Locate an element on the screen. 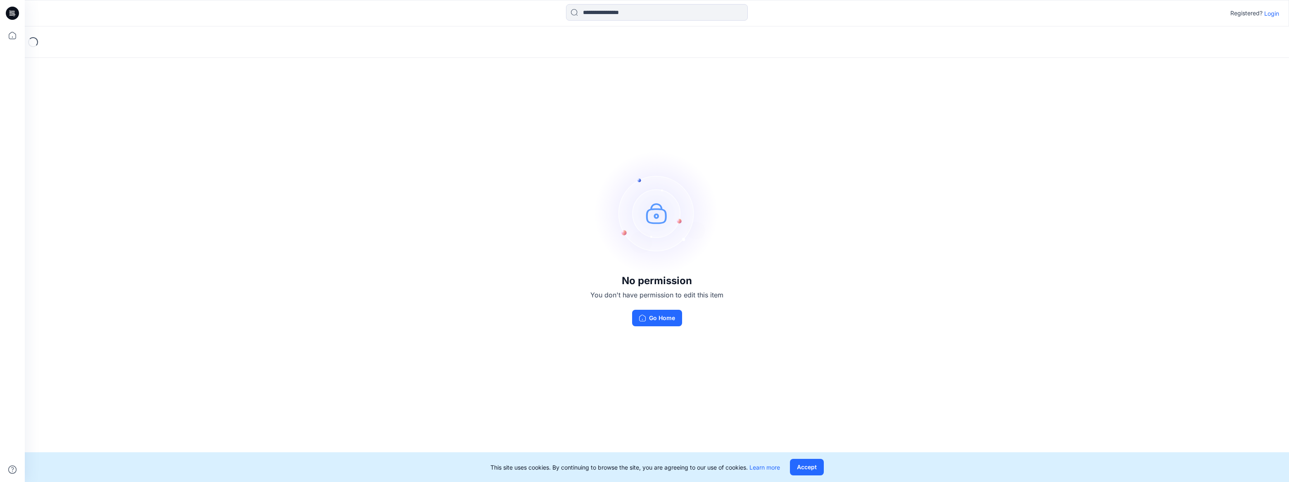 This screenshot has width=1289, height=482. p: This site uses cookies. By continuing to browse the site, you are agreeing to our use of cookies. is located at coordinates (635, 467).